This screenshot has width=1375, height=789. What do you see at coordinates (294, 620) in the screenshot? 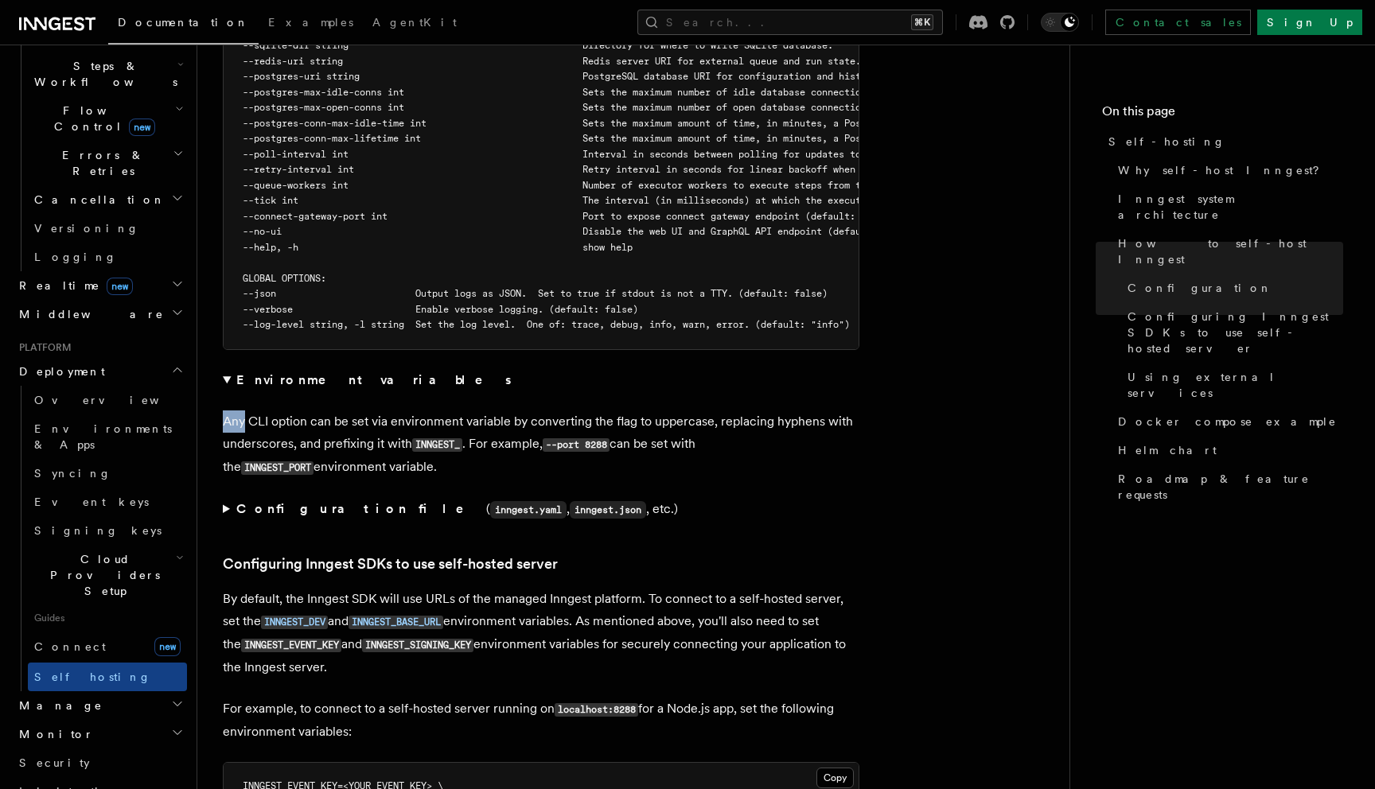
I see `a: INNGEST_DEV` at bounding box center [294, 620].